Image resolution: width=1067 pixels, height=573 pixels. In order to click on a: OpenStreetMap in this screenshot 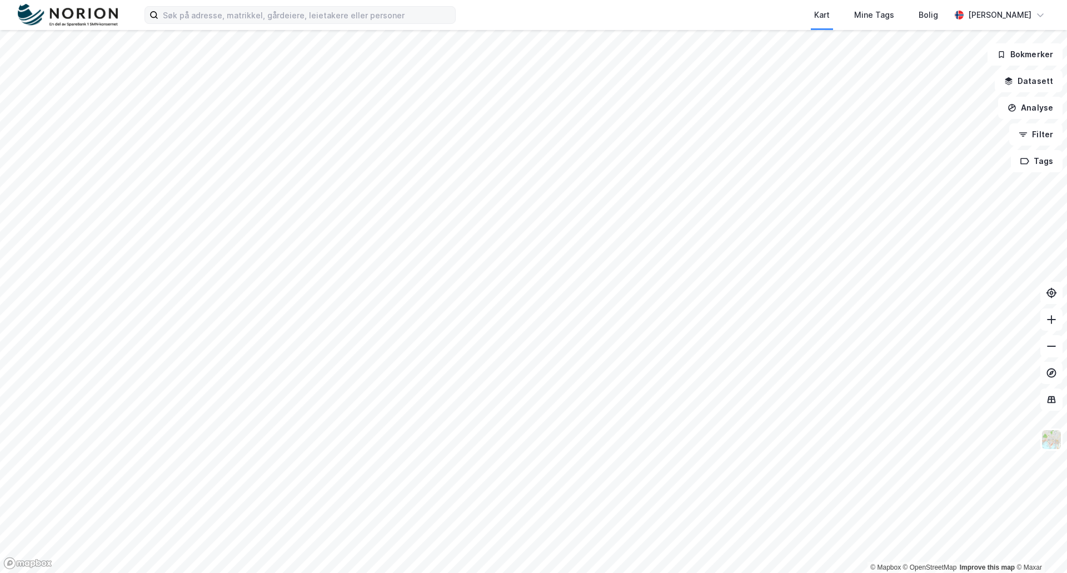, I will do `click(930, 567)`.